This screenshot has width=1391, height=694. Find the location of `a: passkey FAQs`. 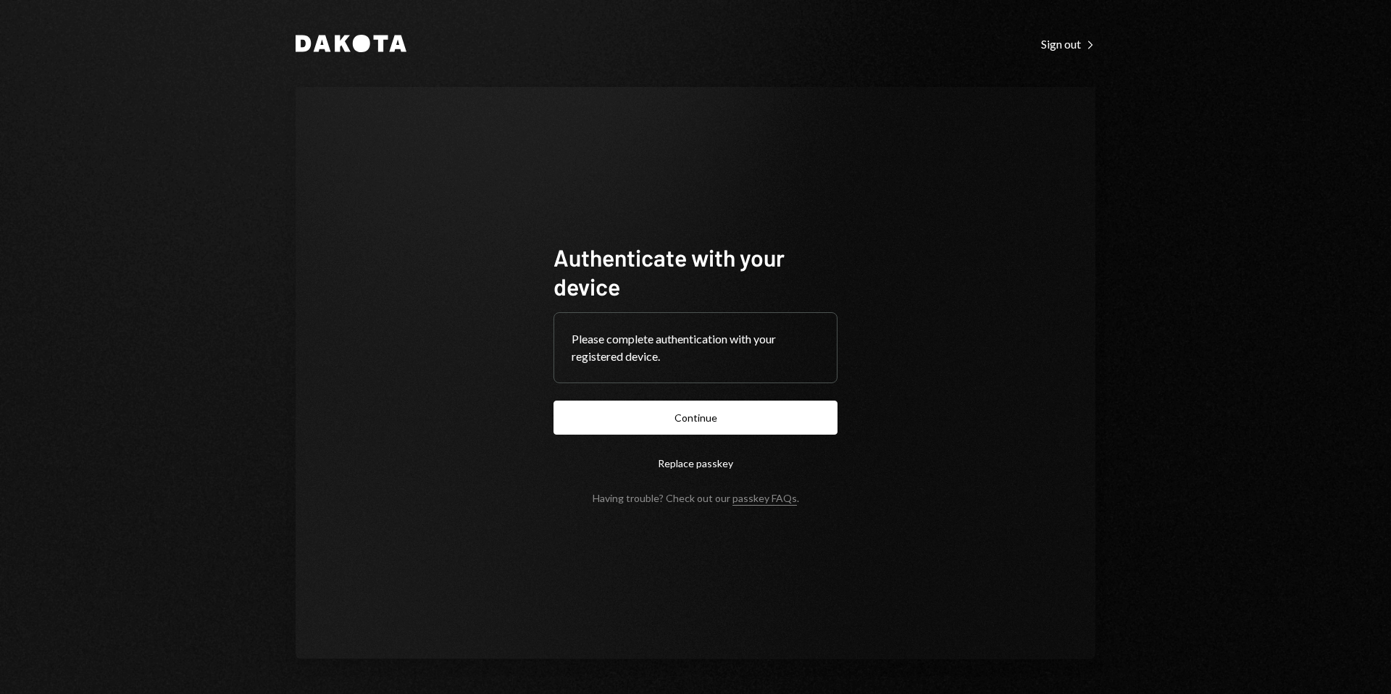

a: passkey FAQs is located at coordinates (764, 498).